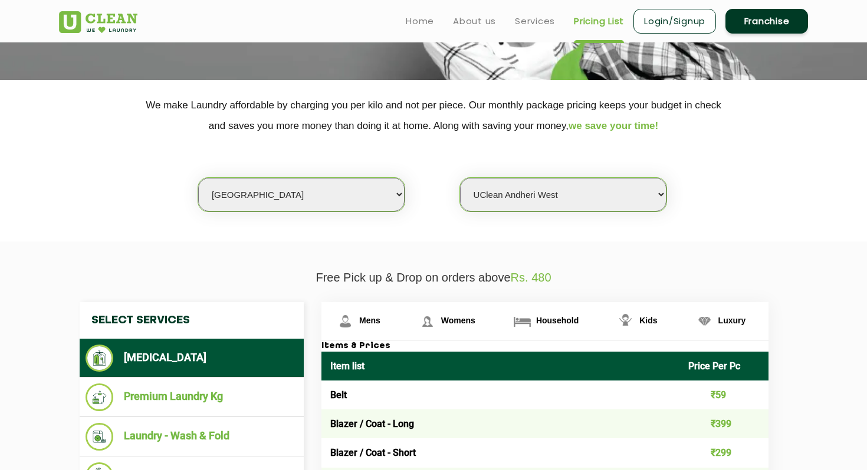 The width and height of the screenshot is (867, 470). I want to click on td: Belt, so click(500, 395).